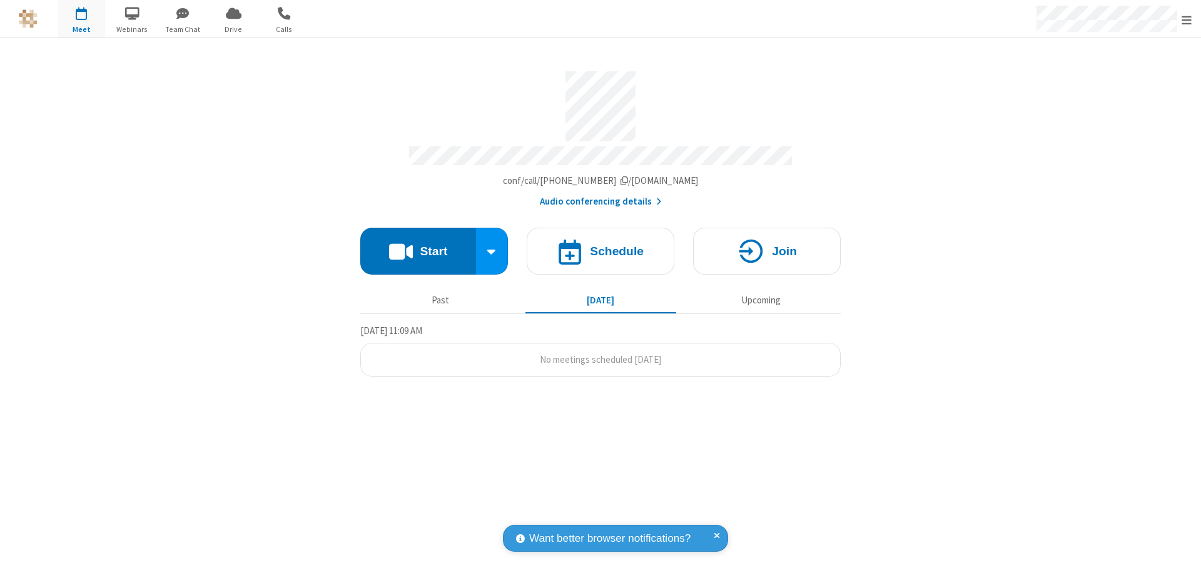 This screenshot has height=573, width=1201. I want to click on span: Calls, so click(284, 29).